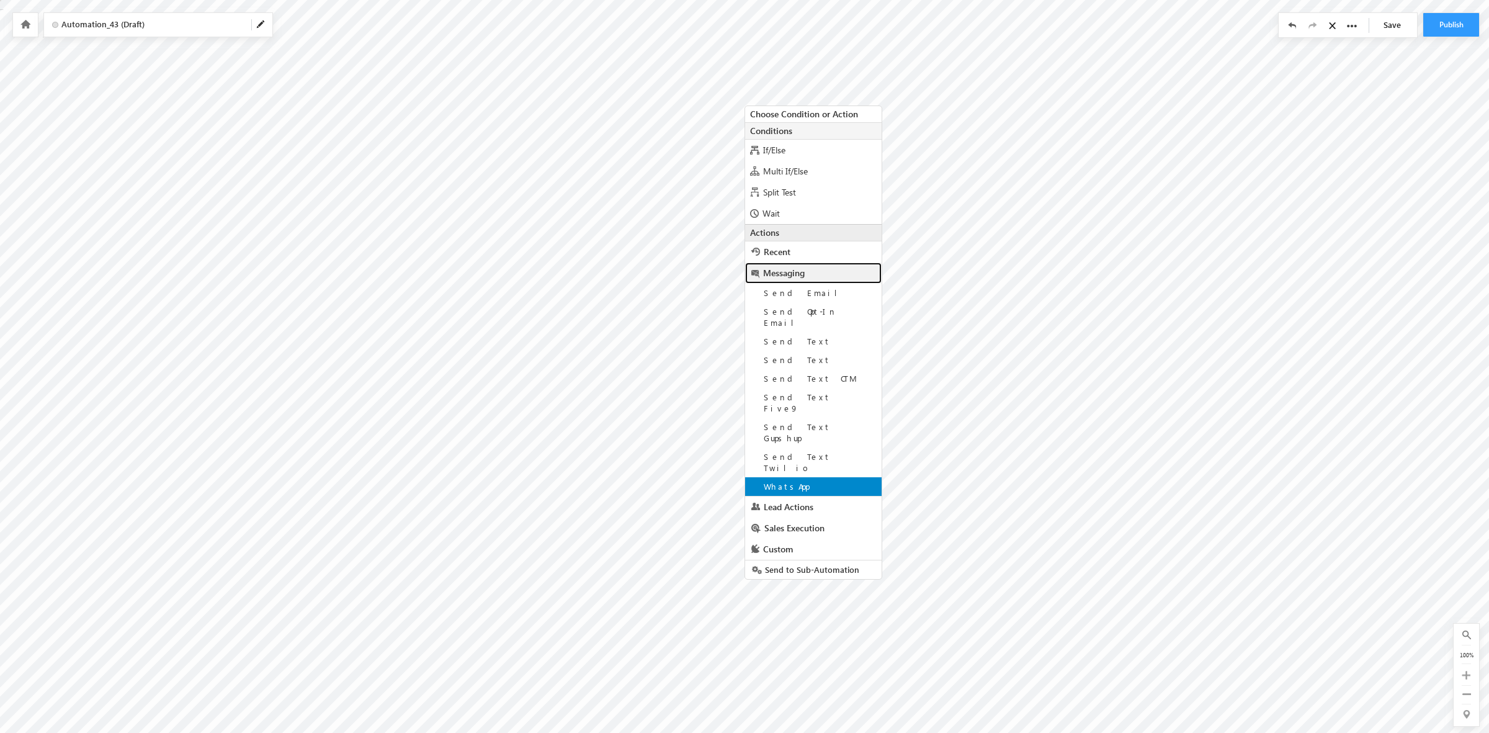 This screenshot has width=1489, height=733. Describe the element at coordinates (813, 232) in the screenshot. I see `div: Actions` at that location.